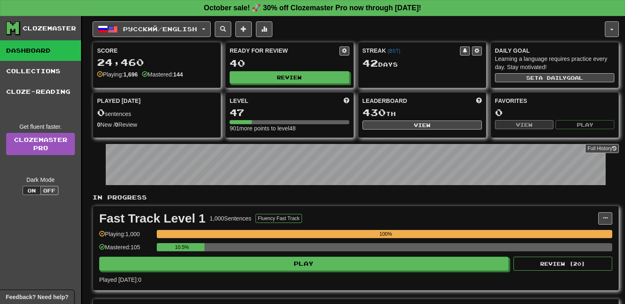 This screenshot has height=304, width=625. What do you see at coordinates (239, 101) in the screenshot?
I see `span: Level` at bounding box center [239, 101].